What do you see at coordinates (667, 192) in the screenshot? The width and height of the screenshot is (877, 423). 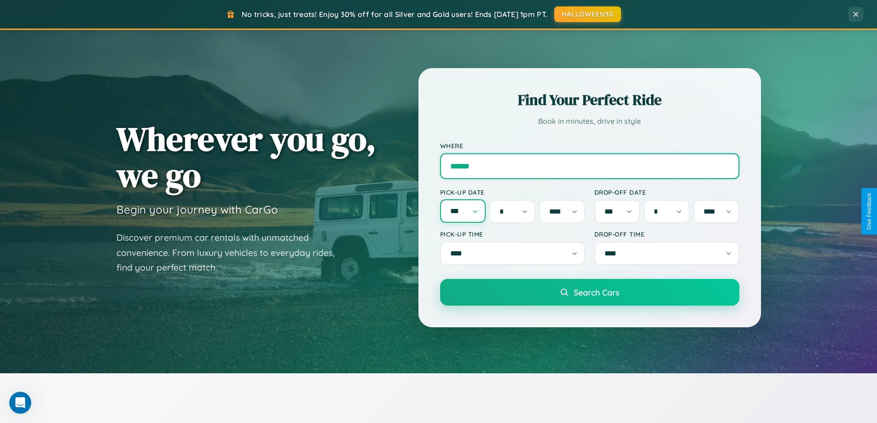 I see `label: Drop-off Date` at bounding box center [667, 192].